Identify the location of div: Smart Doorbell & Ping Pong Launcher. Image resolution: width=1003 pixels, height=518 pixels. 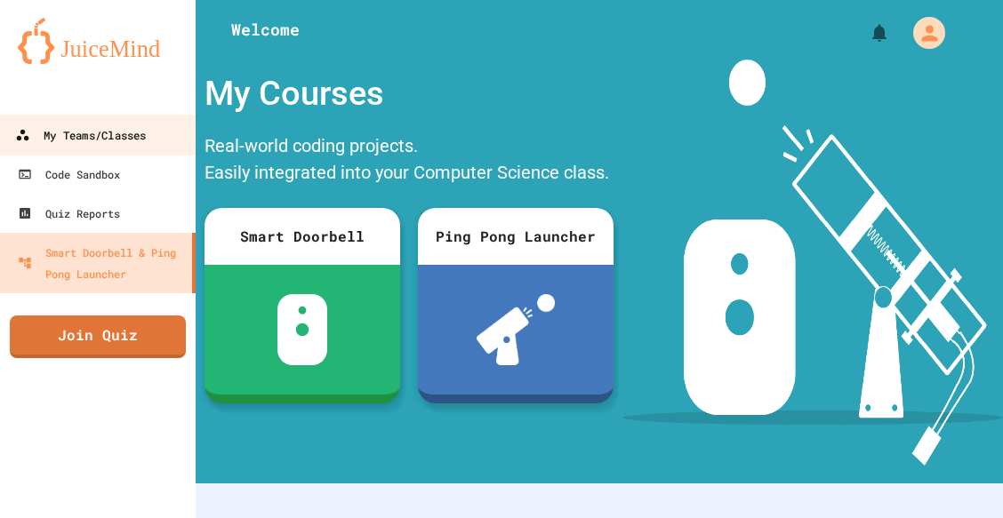
(101, 263).